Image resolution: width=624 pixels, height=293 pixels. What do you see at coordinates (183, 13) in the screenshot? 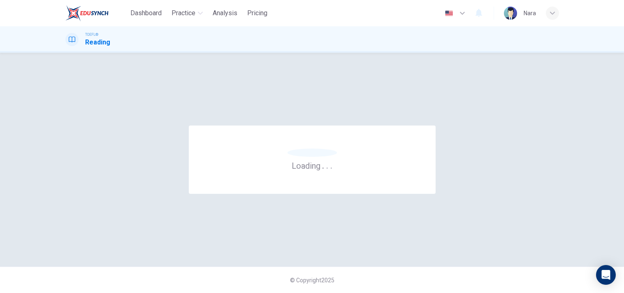
I see `span: Practice` at bounding box center [183, 13].